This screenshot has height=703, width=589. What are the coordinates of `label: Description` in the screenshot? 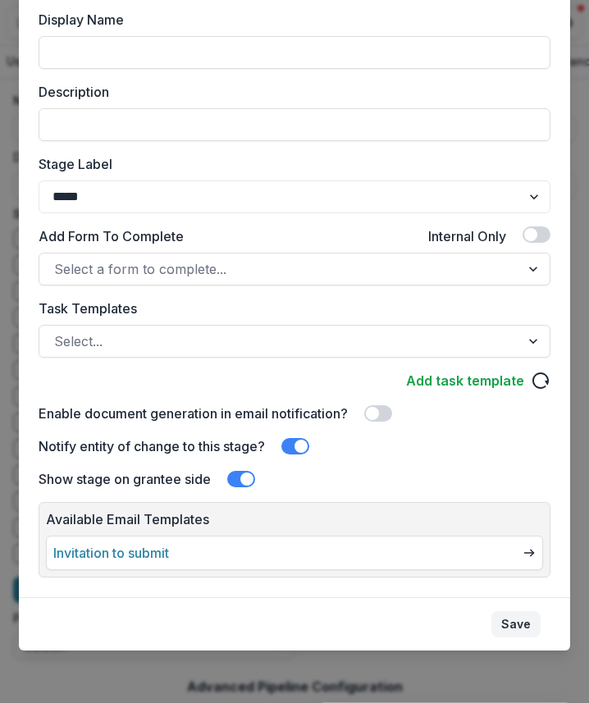 It's located at (290, 92).